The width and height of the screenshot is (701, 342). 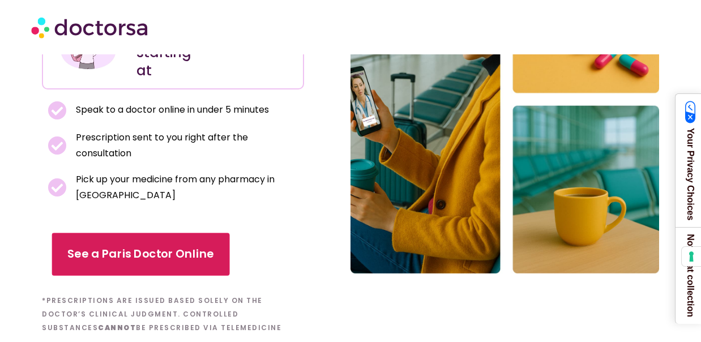 I want to click on span: See a Paris Doctor Online, so click(x=141, y=254).